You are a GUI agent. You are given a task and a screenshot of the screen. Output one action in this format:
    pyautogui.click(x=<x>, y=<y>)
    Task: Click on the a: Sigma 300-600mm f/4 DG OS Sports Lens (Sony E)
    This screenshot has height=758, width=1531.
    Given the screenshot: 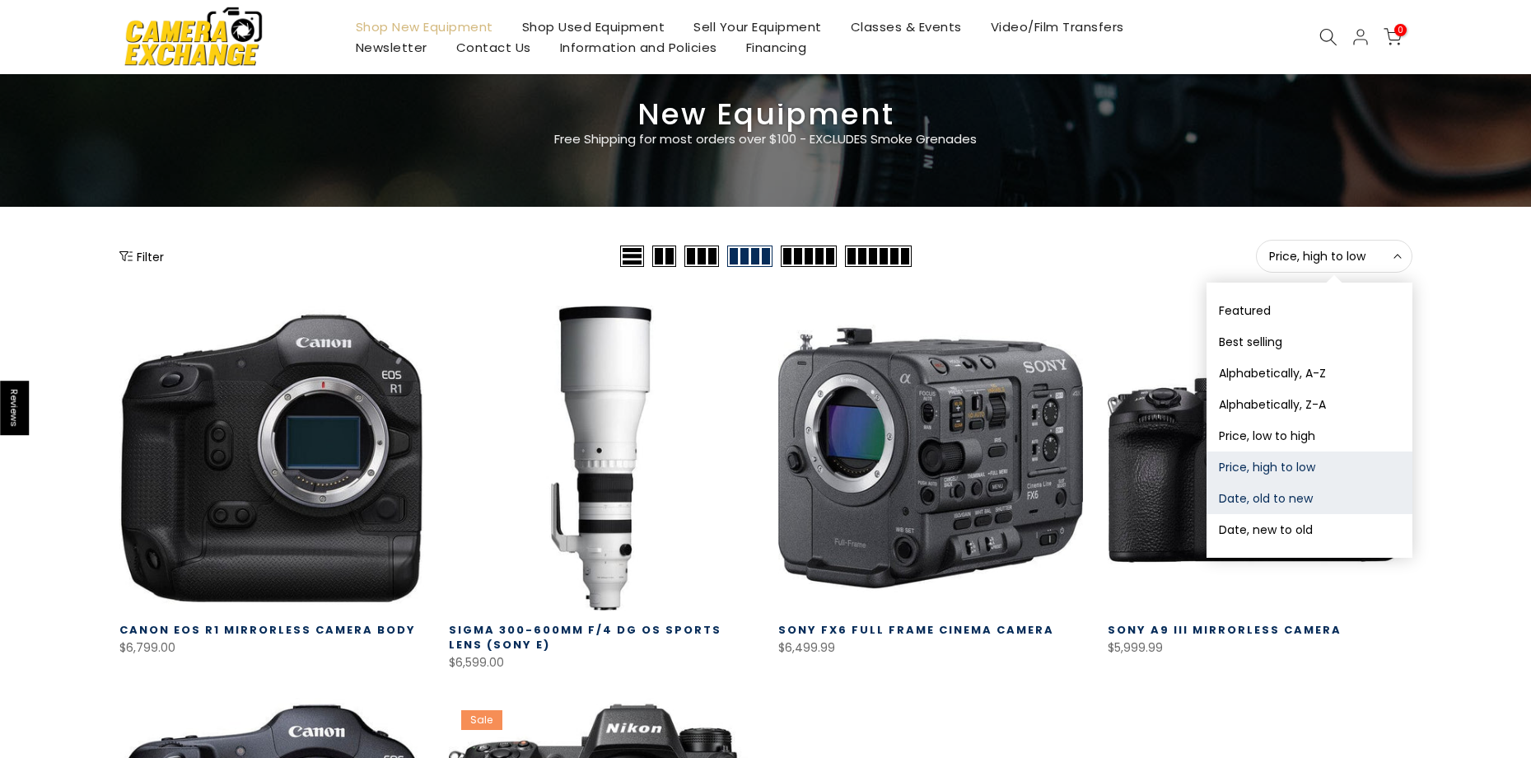 What is the action you would take?
    pyautogui.click(x=585, y=637)
    